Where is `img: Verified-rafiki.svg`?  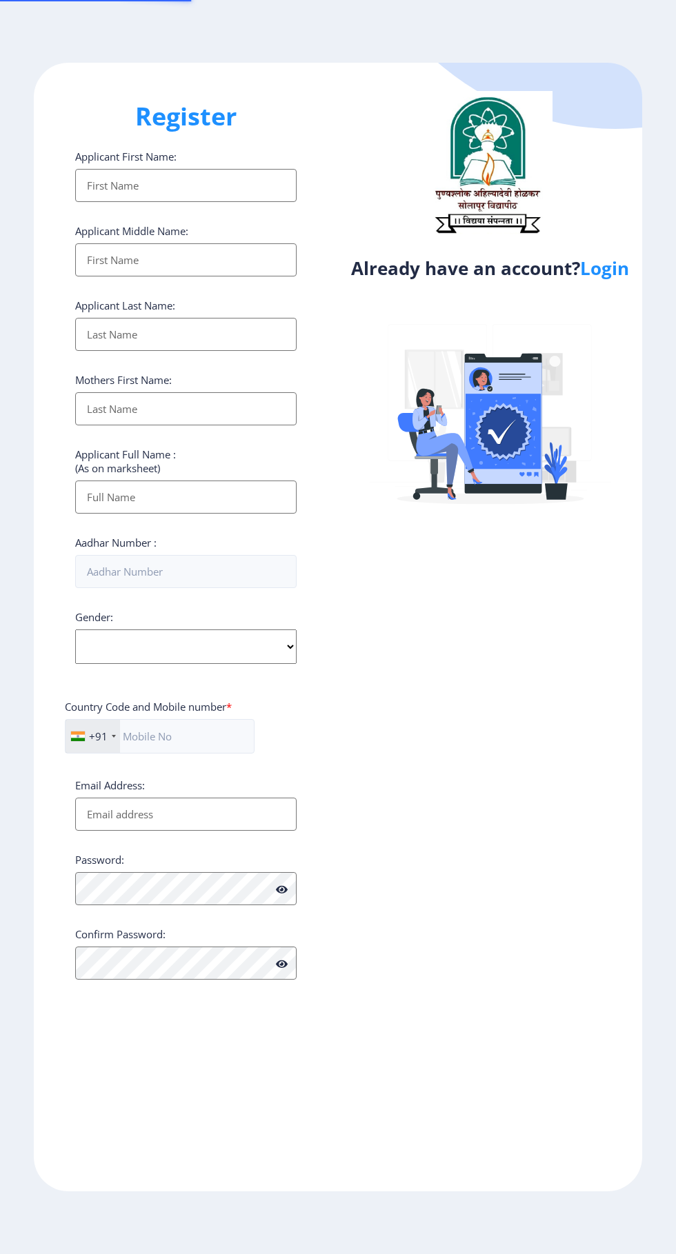
img: Verified-rafiki.svg is located at coordinates (490, 418).